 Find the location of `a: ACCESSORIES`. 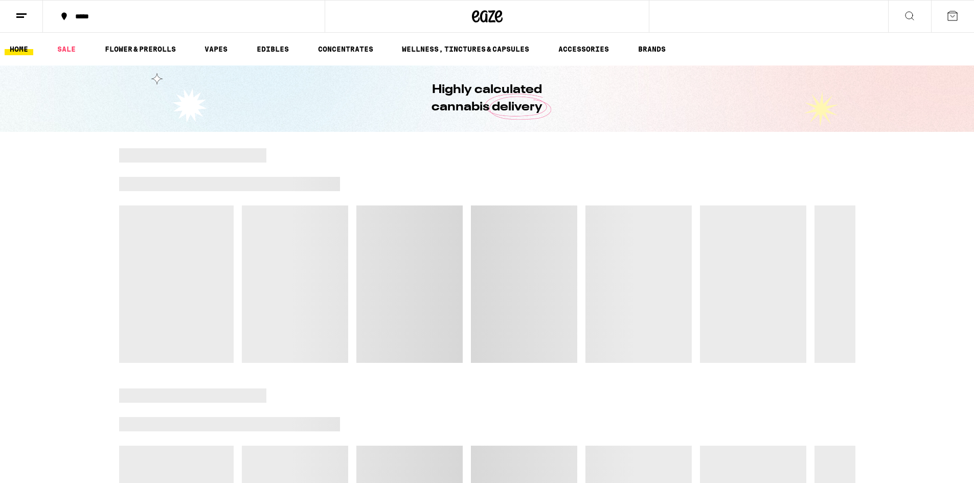

a: ACCESSORIES is located at coordinates (583, 49).